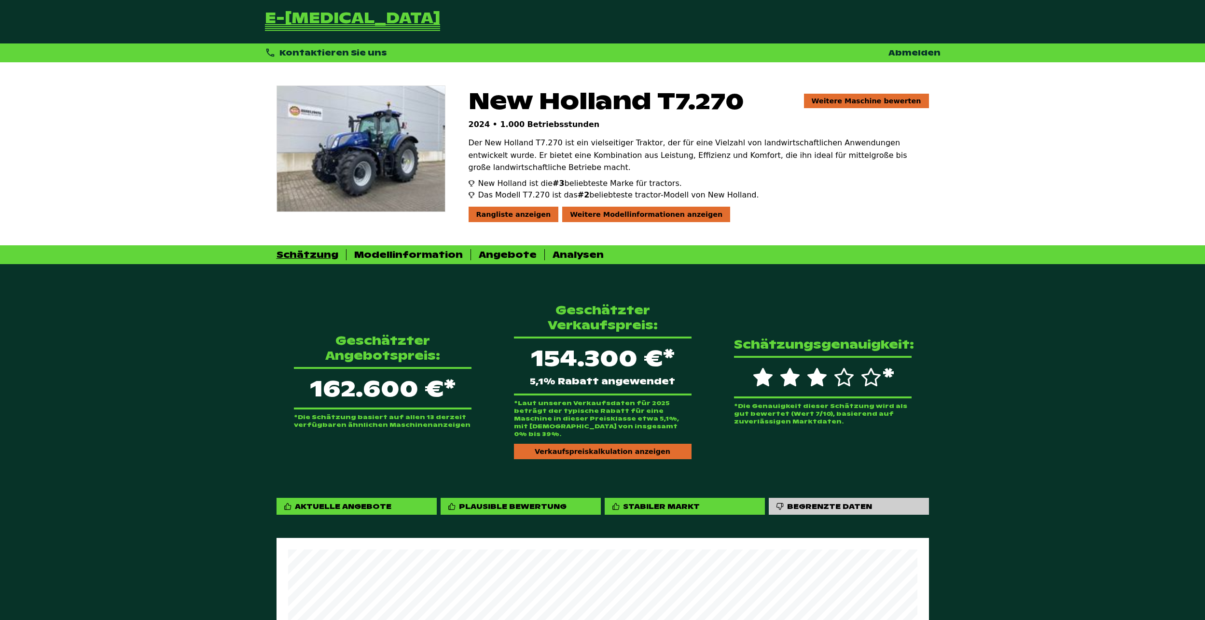 The height and width of the screenshot is (620, 1205). I want to click on p: Der New Holland T7.270 ist ein vielseitiger Traktor, der für eine Vielzahl von landwirtschaftlich..., so click(699, 155).